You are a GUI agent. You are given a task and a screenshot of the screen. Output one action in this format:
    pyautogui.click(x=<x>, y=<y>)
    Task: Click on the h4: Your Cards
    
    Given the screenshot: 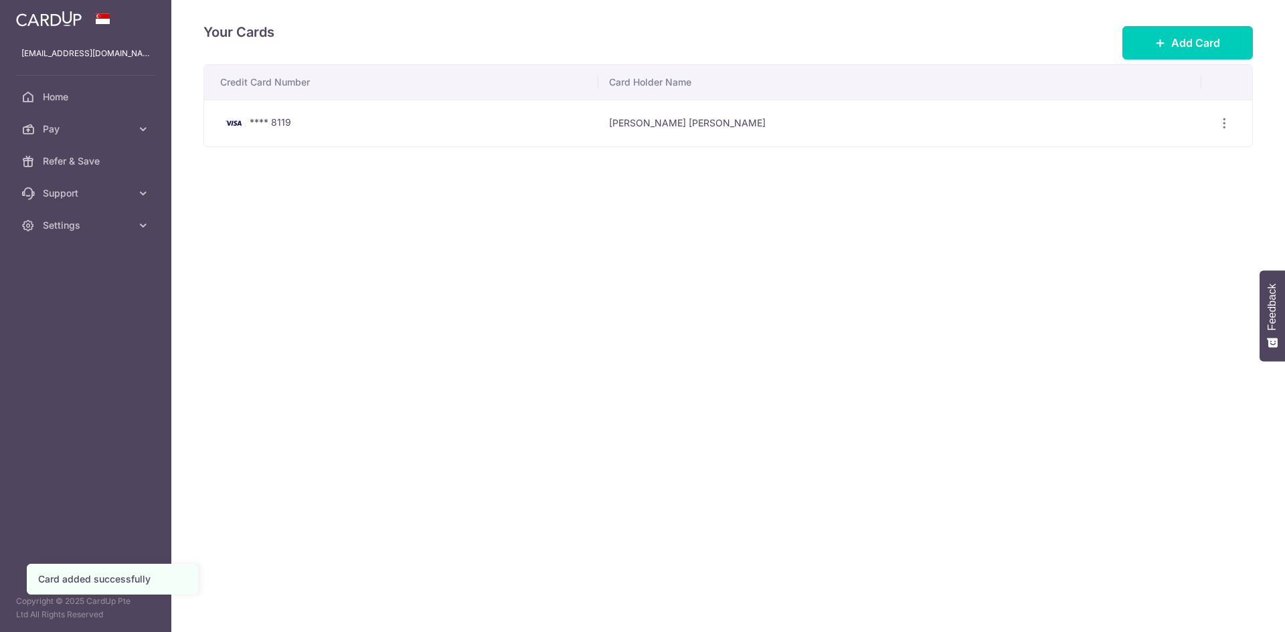 What is the action you would take?
    pyautogui.click(x=239, y=32)
    